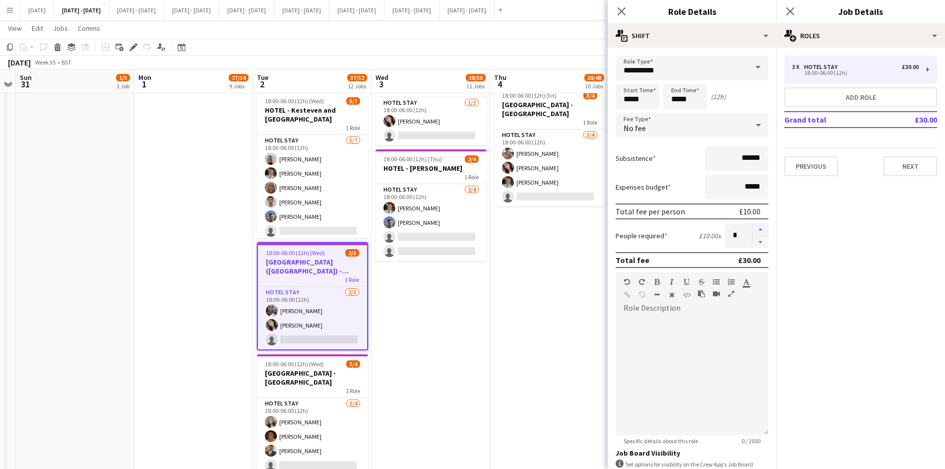 Image resolution: width=945 pixels, height=469 pixels. Describe the element at coordinates (45, 62) in the screenshot. I see `span: Week 35` at that location.